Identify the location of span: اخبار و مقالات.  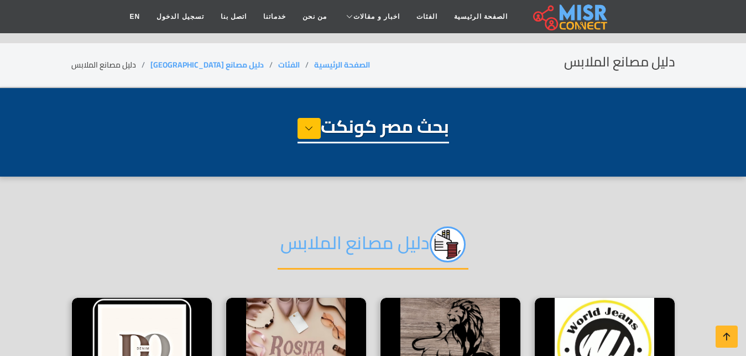
(377, 17).